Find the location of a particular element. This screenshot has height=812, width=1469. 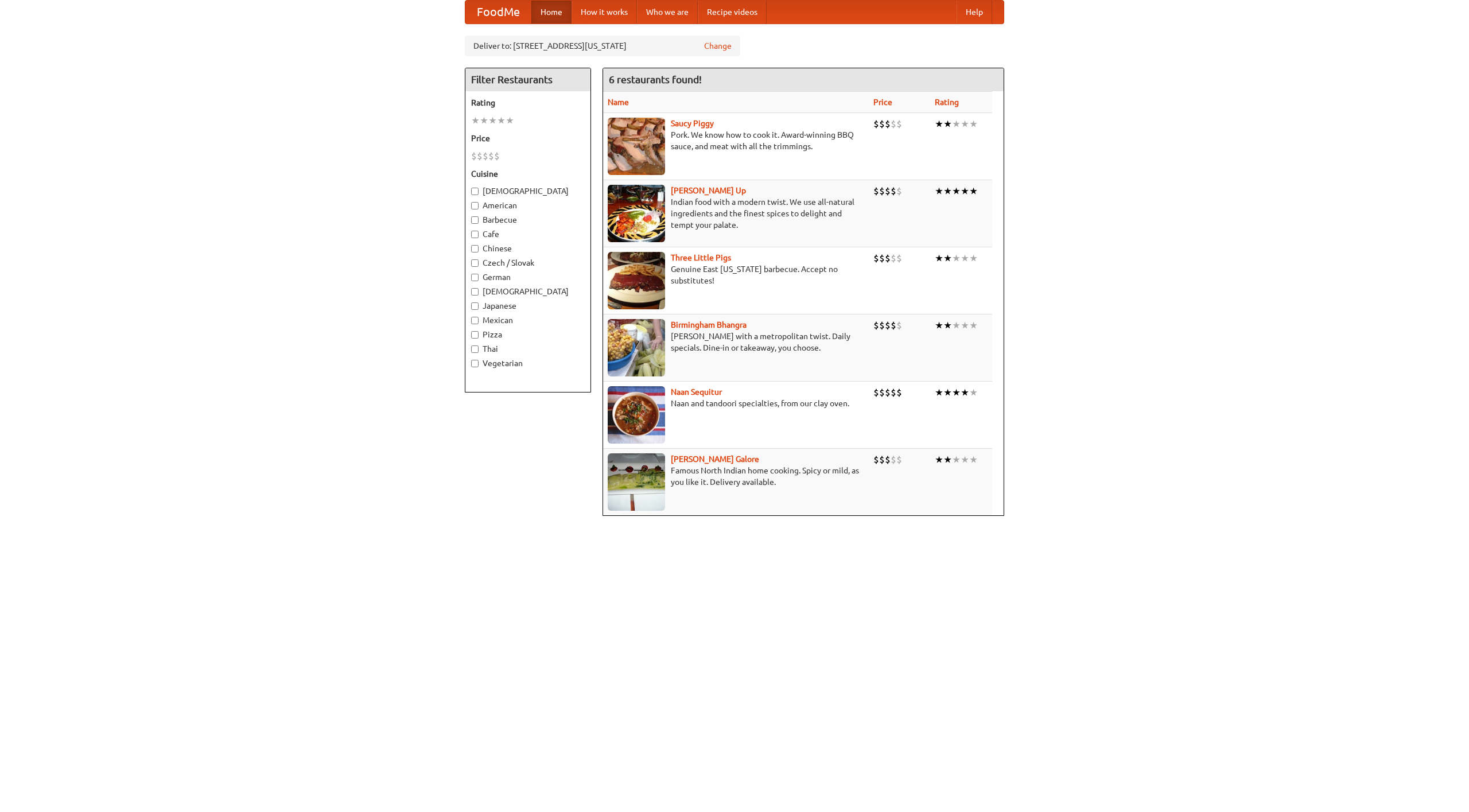

label: German is located at coordinates (528, 277).